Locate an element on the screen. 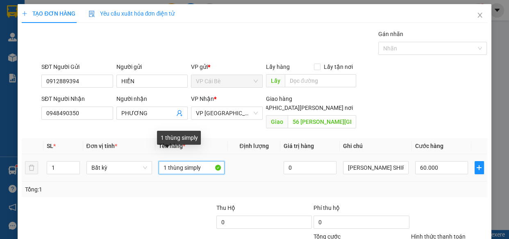  div: Tổng: 1 is located at coordinates (111, 189).